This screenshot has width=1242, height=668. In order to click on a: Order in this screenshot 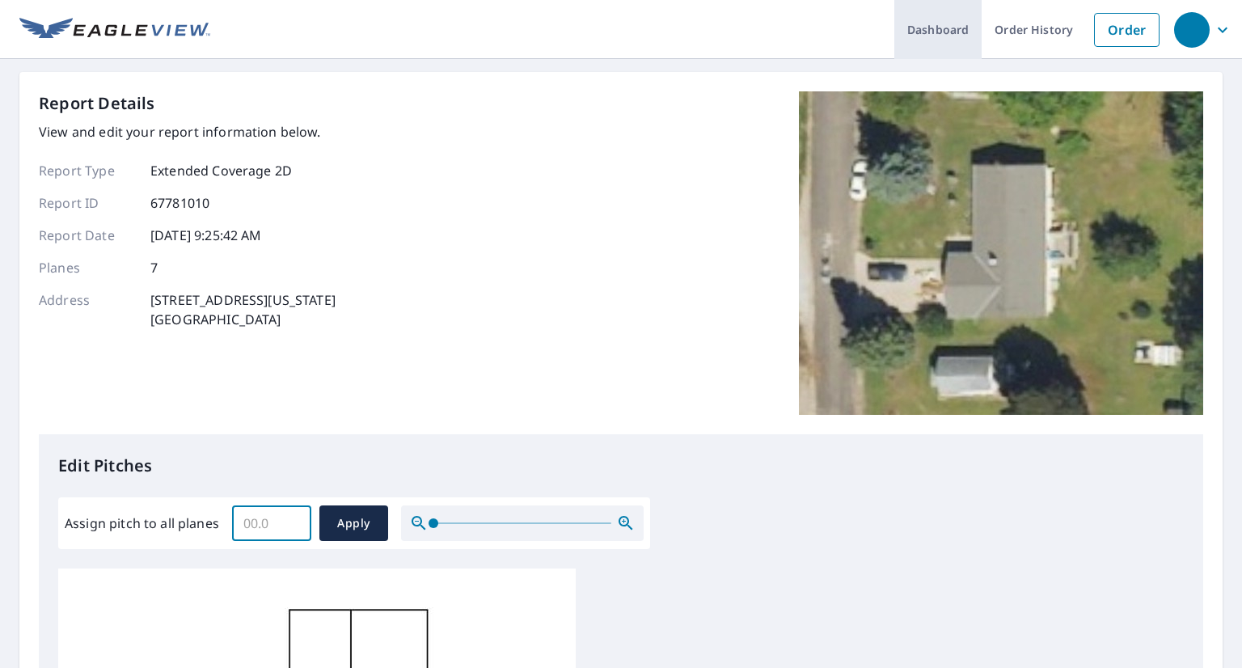, I will do `click(1127, 30)`.